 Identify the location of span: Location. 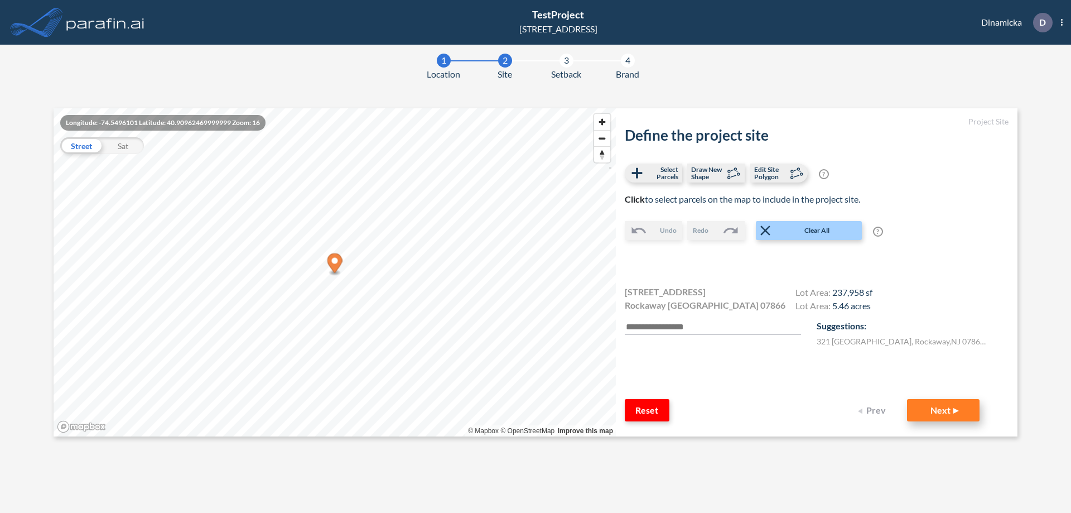
(443, 74).